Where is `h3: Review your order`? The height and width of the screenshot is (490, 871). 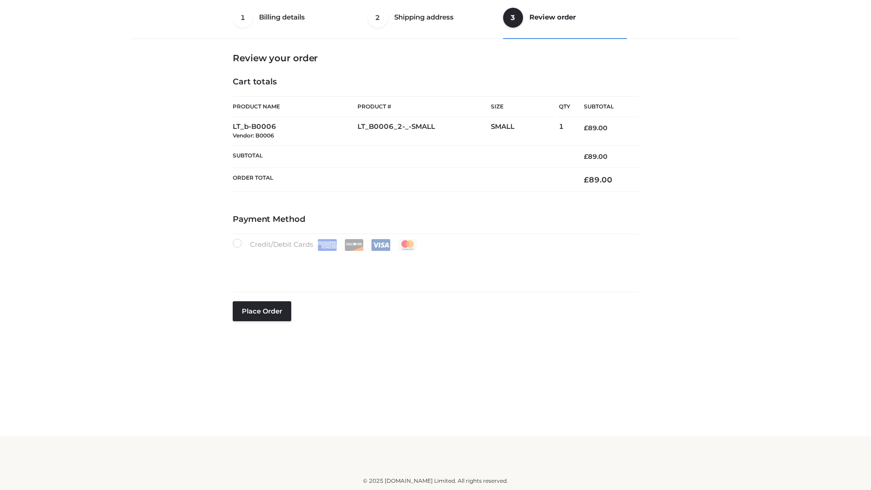
h3: Review your order is located at coordinates (436, 58).